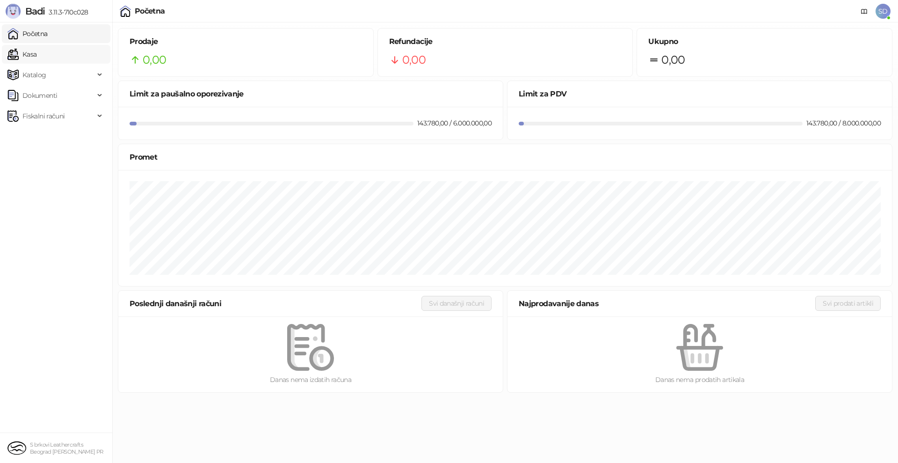 This screenshot has height=463, width=898. I want to click on img: Logo, so click(13, 11).